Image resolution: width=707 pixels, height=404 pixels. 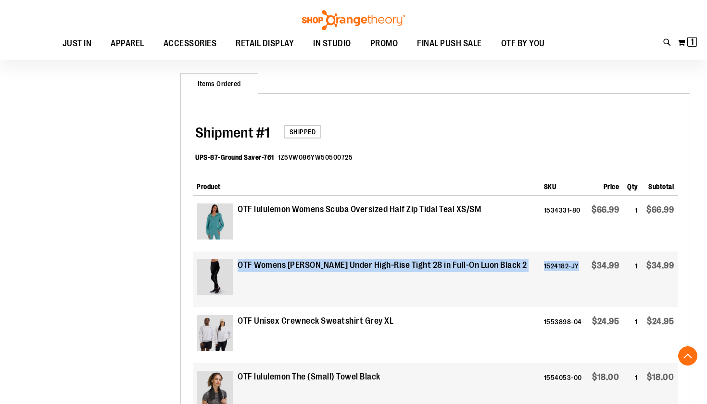 What do you see at coordinates (564, 335) in the screenshot?
I see `td: 1553898-04` at bounding box center [564, 335].